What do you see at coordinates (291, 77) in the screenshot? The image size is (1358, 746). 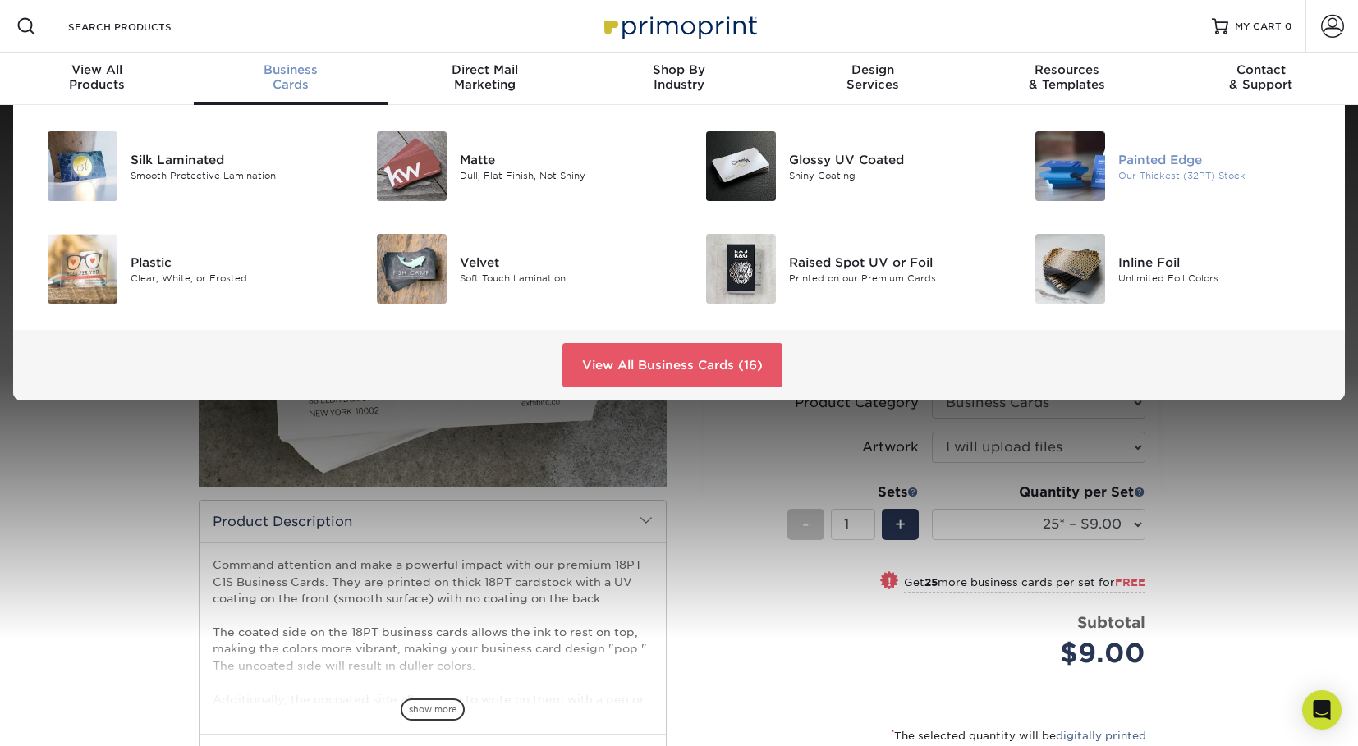 I see `div: Cards` at bounding box center [291, 77].